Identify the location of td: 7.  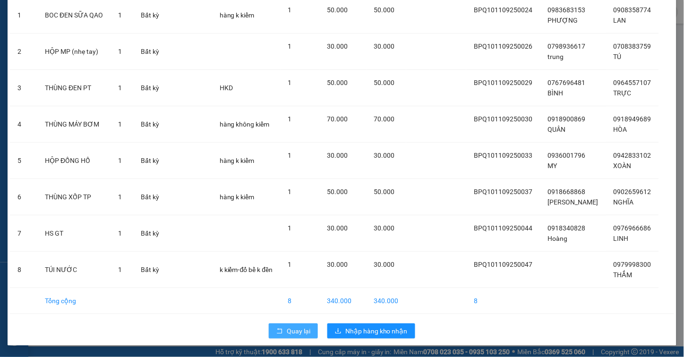
(24, 233).